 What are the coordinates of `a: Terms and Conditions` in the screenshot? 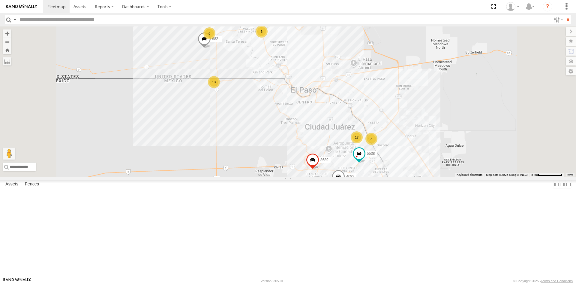 It's located at (557, 281).